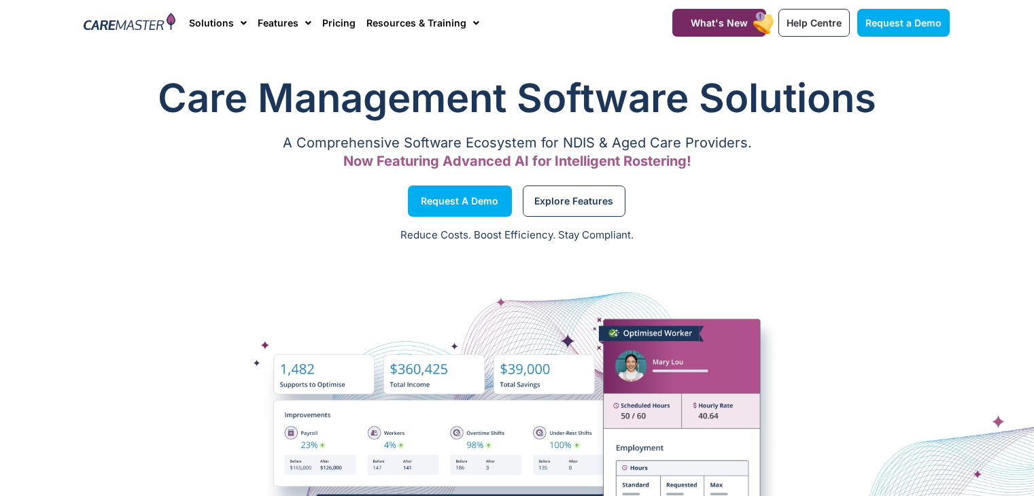 Image resolution: width=1034 pixels, height=496 pixels. I want to click on p: Reduce Costs. Boost Efficiency. Stay Compliant., so click(517, 235).